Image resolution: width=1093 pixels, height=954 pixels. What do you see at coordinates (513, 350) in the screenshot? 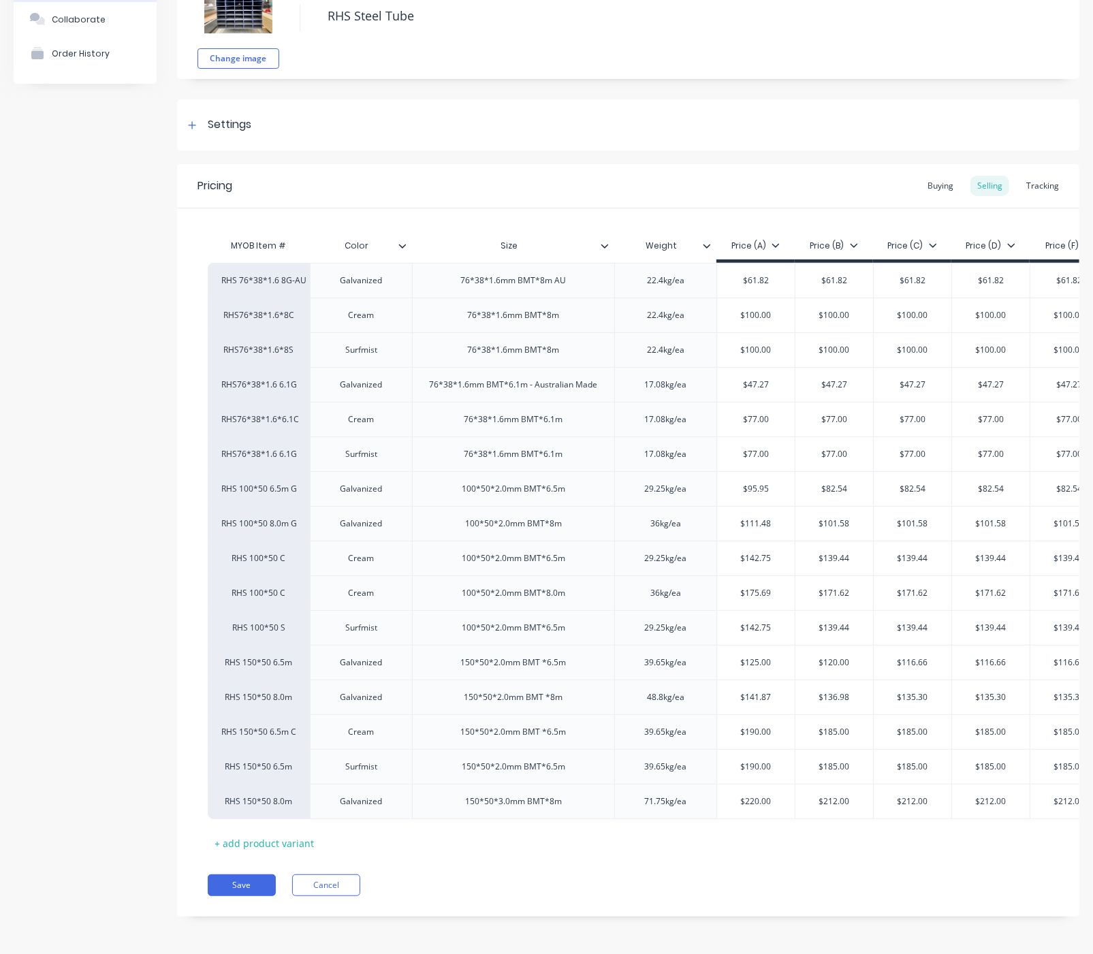
I see `div: 76*38*1.6mm BMT*8m` at bounding box center [513, 350].